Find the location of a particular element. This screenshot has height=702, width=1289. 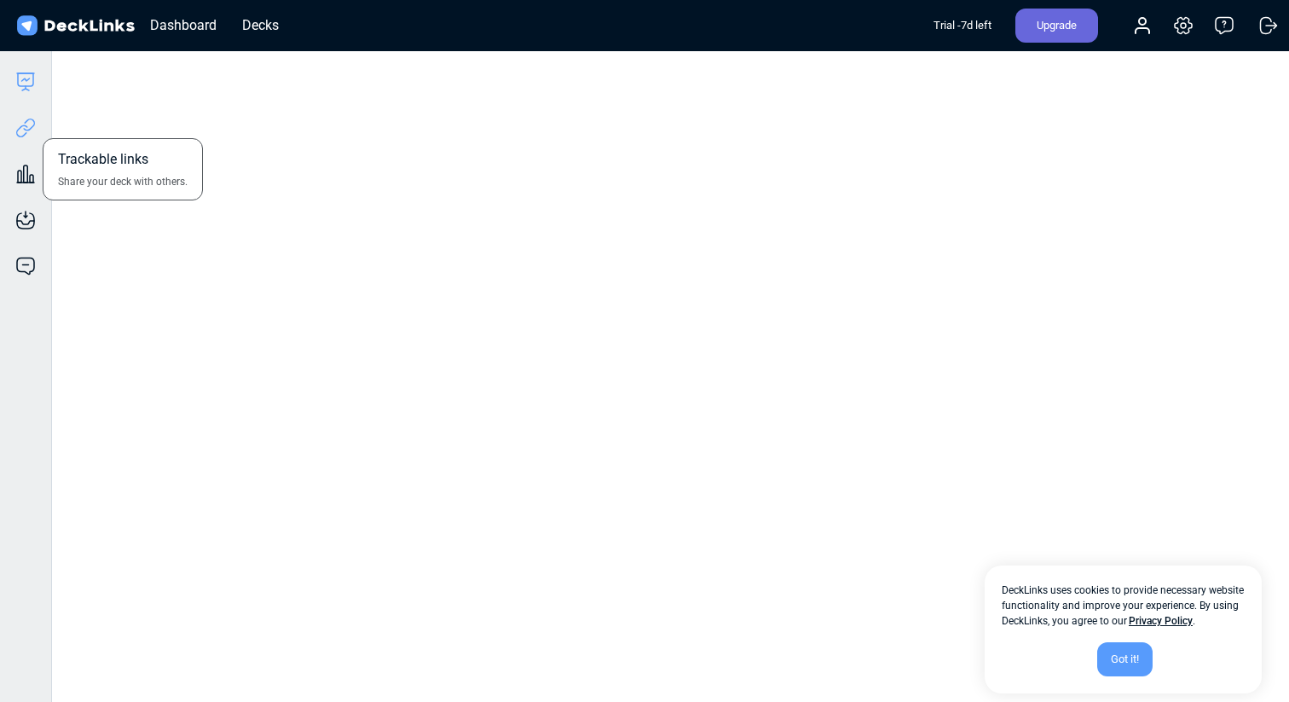

span: Trackable links is located at coordinates (103, 161).